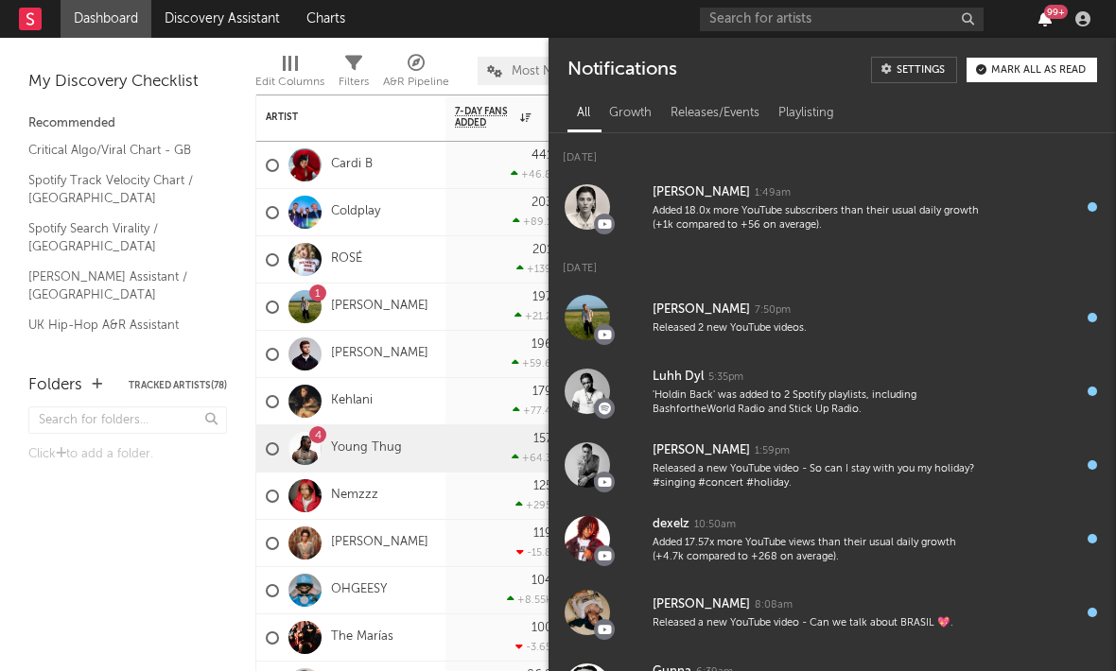 This screenshot has height=671, width=1116. What do you see at coordinates (545, 581) in the screenshot?
I see `div: 104k` at bounding box center [545, 581].